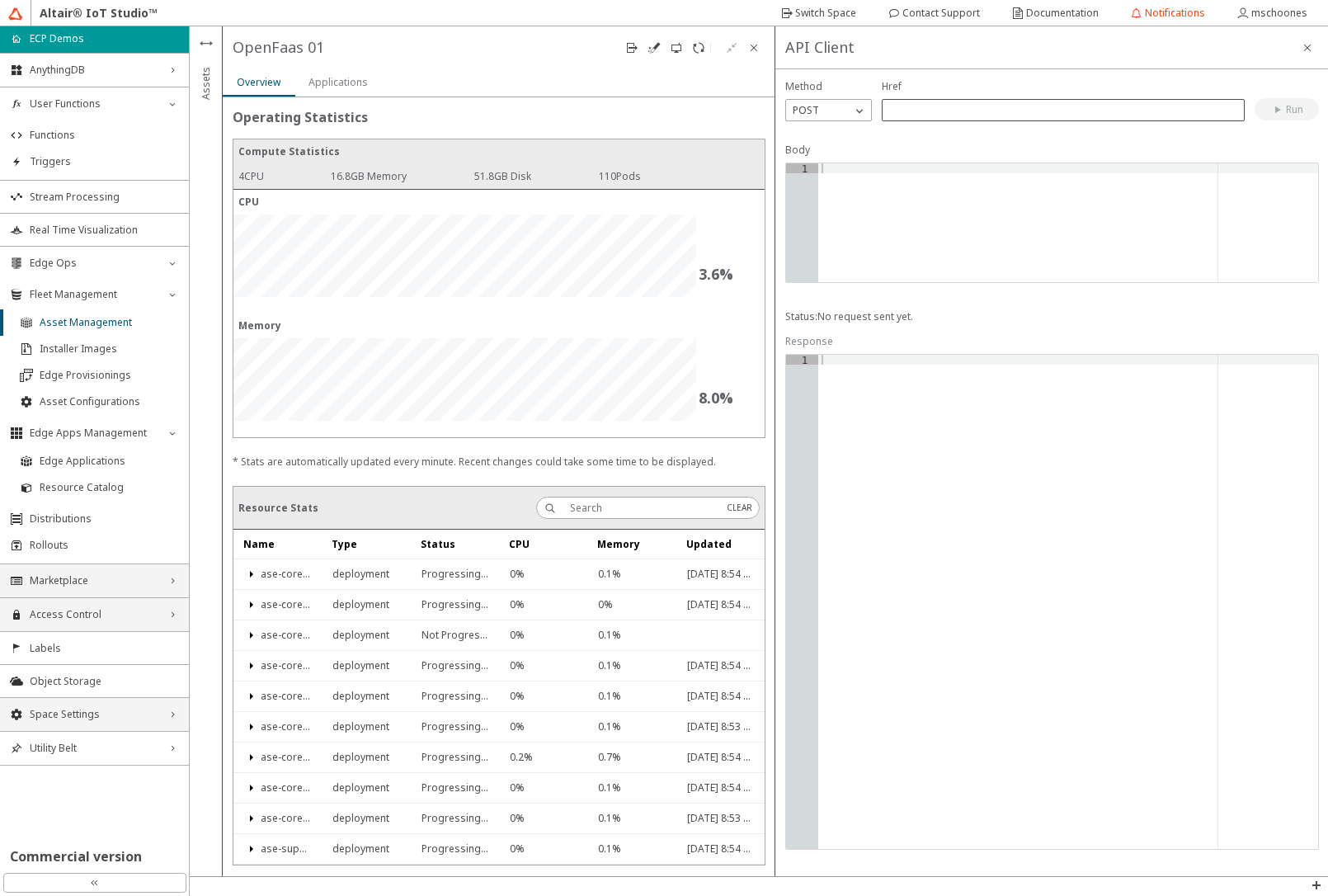  I want to click on unity-typography: * Stats are automatically updated every minute. Recent changes could take some time to be displayed., so click(499, 462).